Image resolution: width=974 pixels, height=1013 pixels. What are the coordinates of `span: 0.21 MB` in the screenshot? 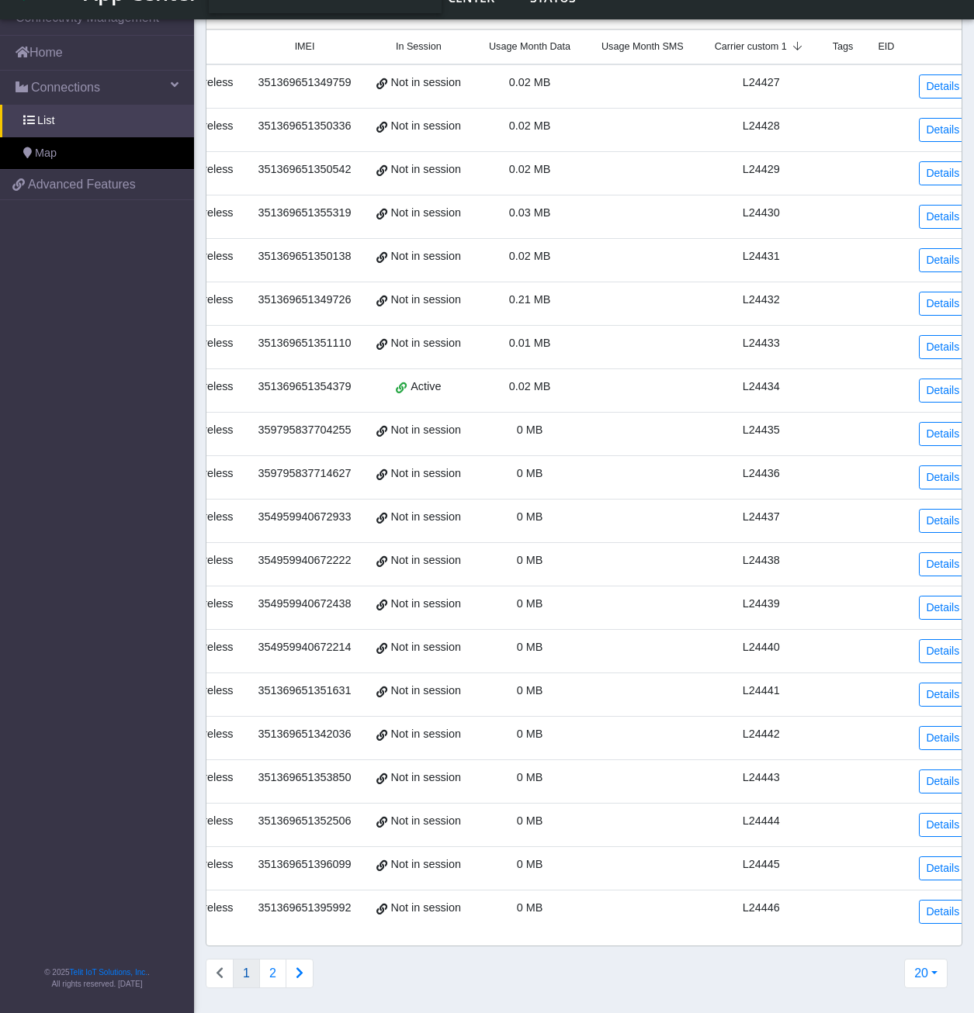 It's located at (530, 299).